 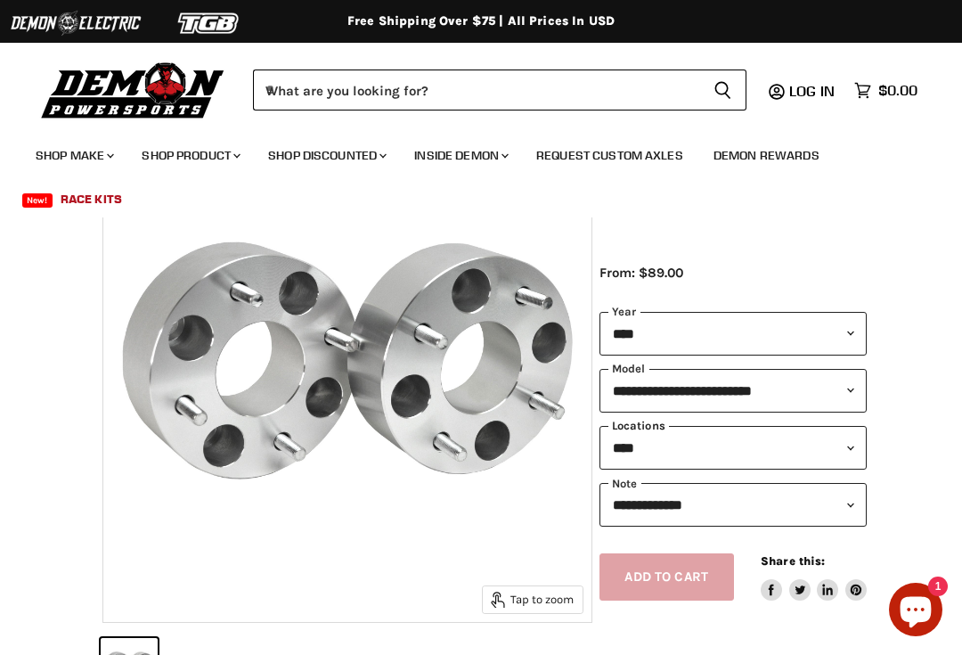 What do you see at coordinates (812, 91) in the screenshot?
I see `span: Log in` at bounding box center [812, 91].